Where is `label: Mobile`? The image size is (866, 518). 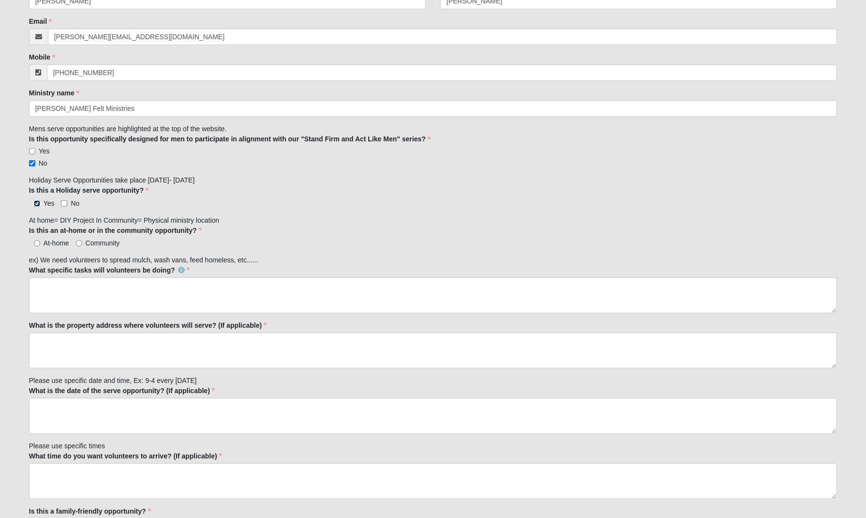 label: Mobile is located at coordinates (42, 57).